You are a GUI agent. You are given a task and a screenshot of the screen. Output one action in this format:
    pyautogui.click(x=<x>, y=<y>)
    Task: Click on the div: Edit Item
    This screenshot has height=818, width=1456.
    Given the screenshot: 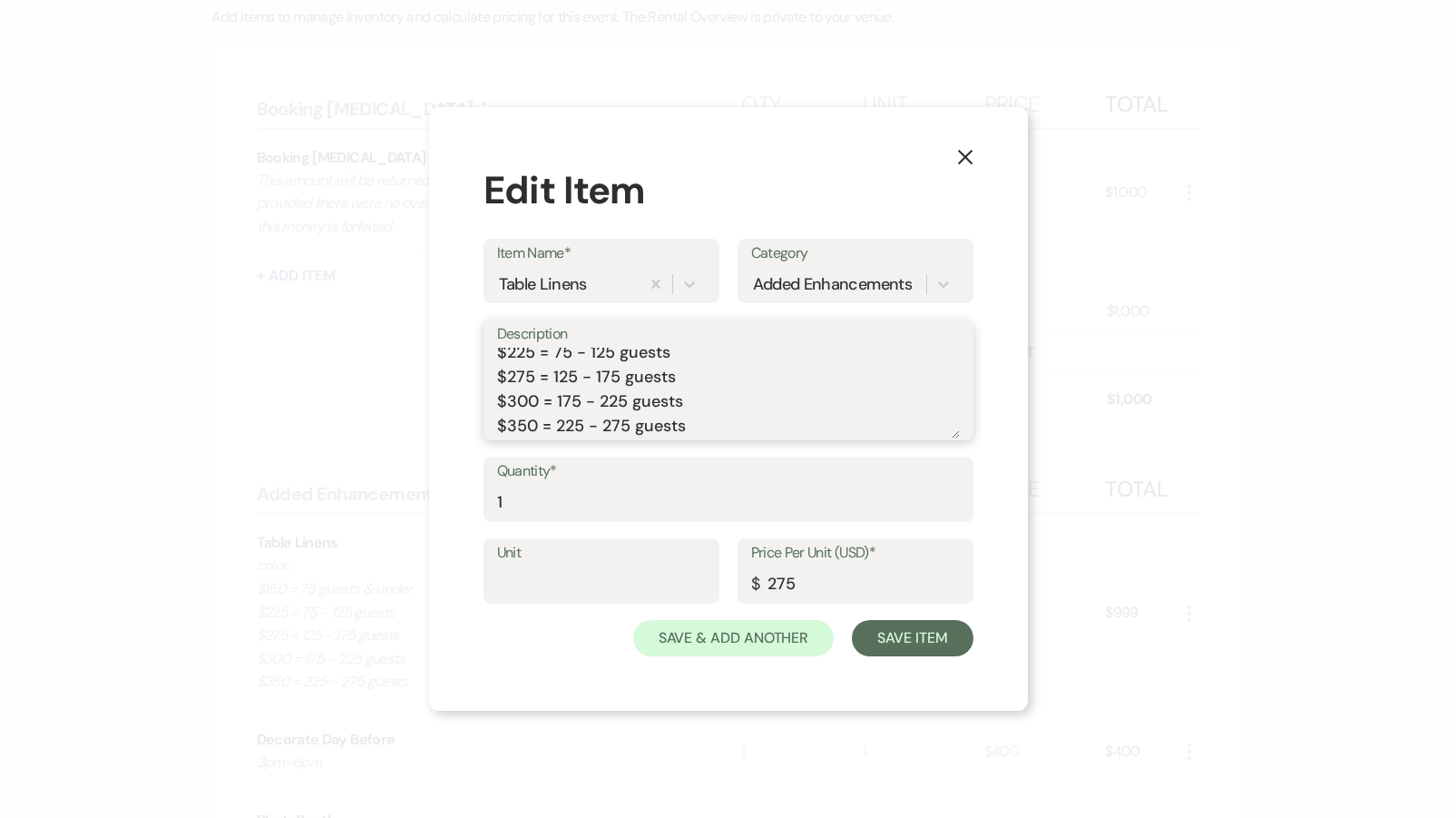 What is the action you would take?
    pyautogui.click(x=728, y=190)
    